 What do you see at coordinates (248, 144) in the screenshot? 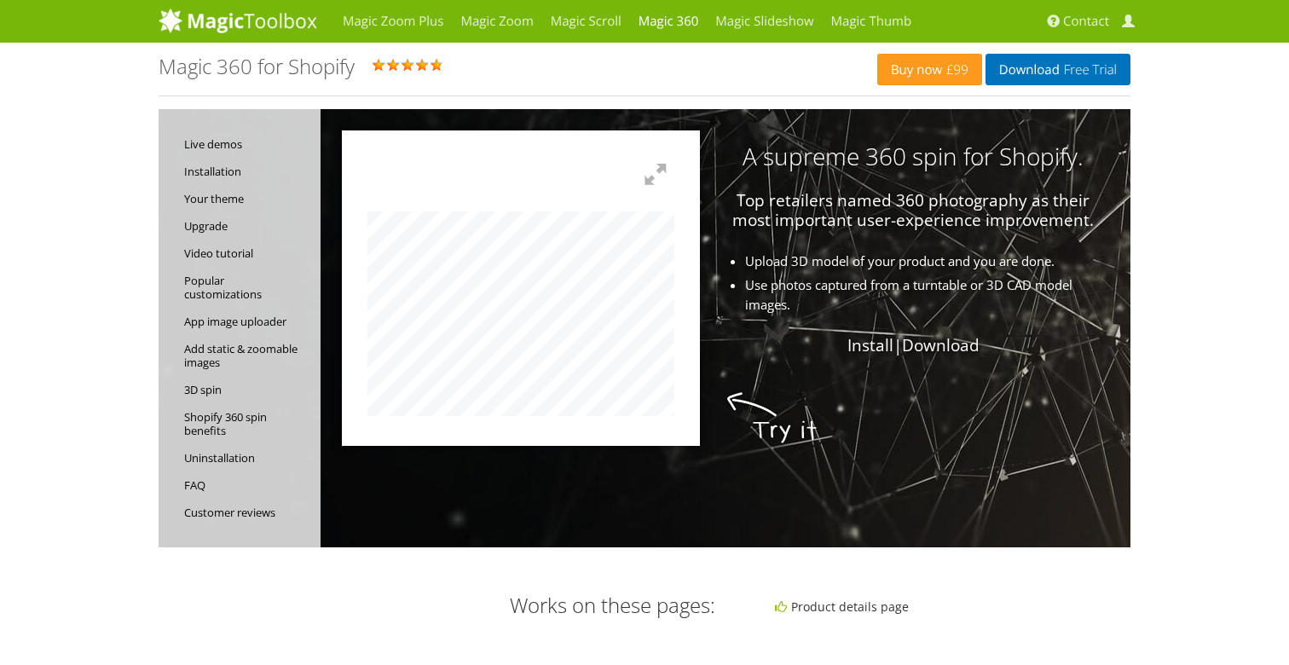
I see `a: Live demos` at bounding box center [248, 144].